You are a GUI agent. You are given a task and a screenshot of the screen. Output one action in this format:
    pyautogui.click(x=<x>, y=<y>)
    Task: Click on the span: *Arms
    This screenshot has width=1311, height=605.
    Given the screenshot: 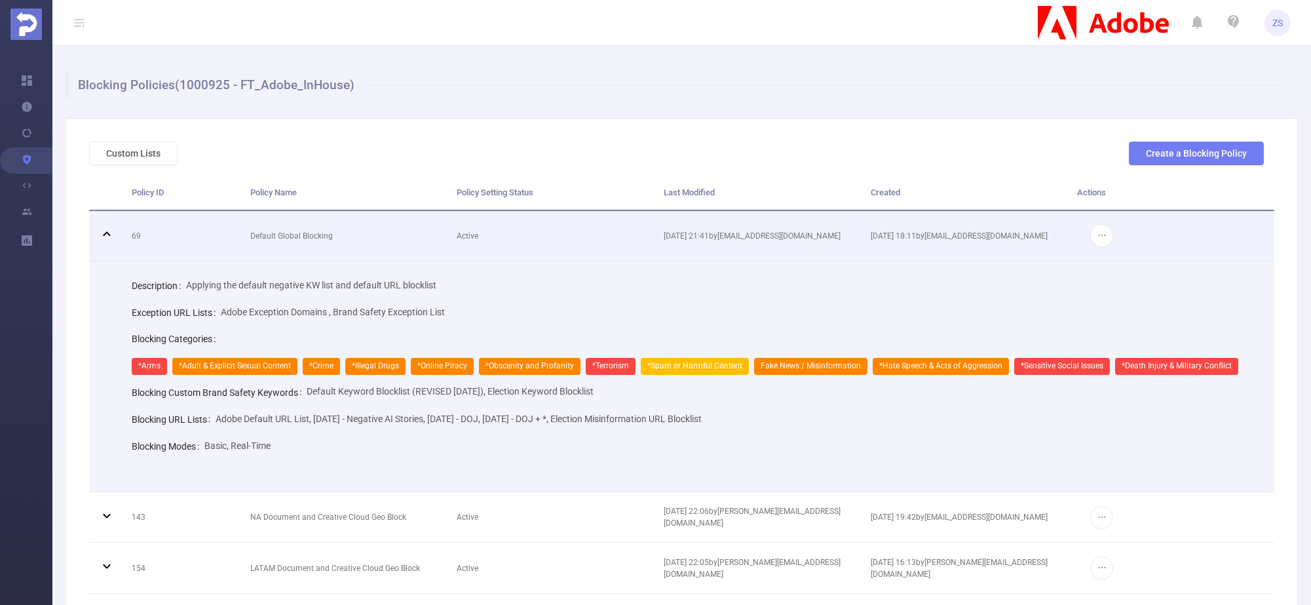 What is the action you would take?
    pyautogui.click(x=149, y=366)
    